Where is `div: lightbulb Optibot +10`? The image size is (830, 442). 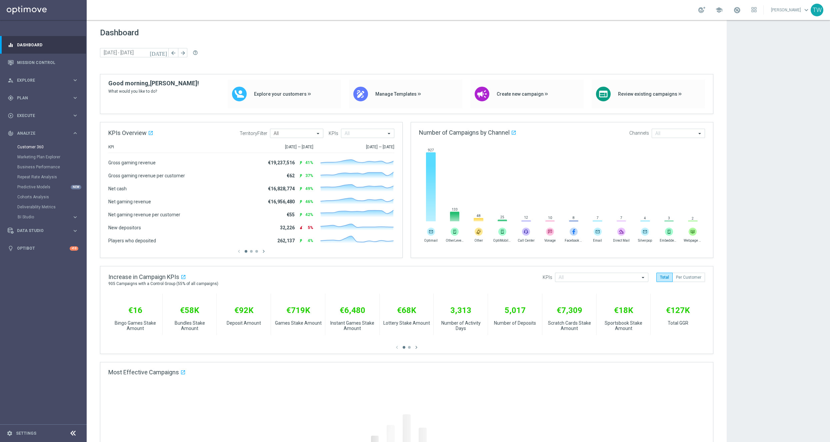 div: lightbulb Optibot +10 is located at coordinates (43, 248).